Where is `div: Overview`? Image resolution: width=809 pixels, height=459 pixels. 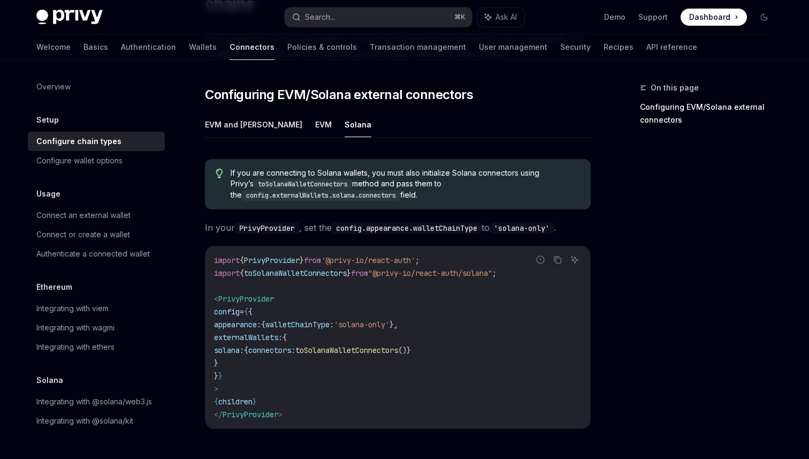
div: Overview is located at coordinates (54, 87).